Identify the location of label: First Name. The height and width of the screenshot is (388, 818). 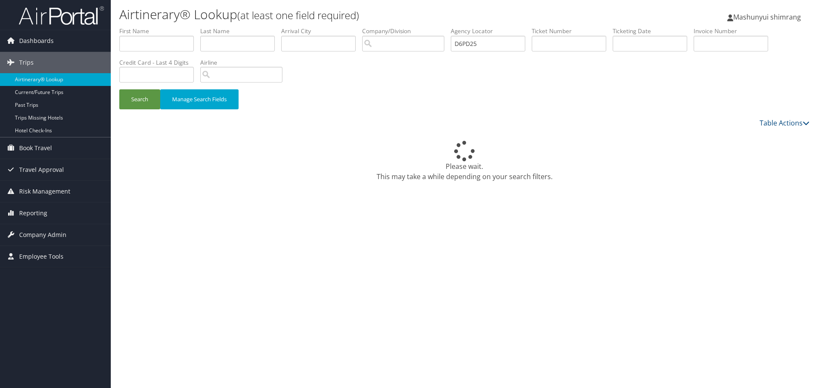
(160, 31).